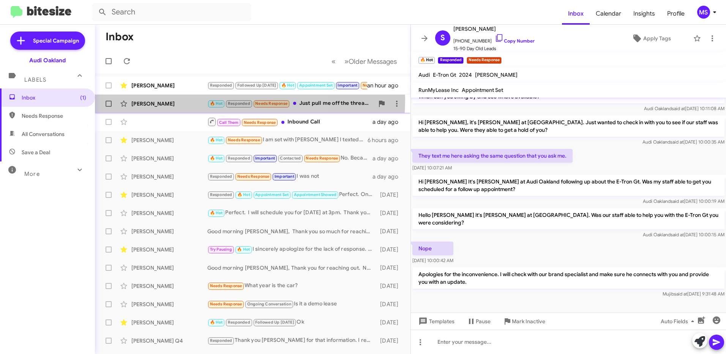 This screenshot has height=354, width=726. Describe the element at coordinates (576, 14) in the screenshot. I see `a: Inbox` at that location.